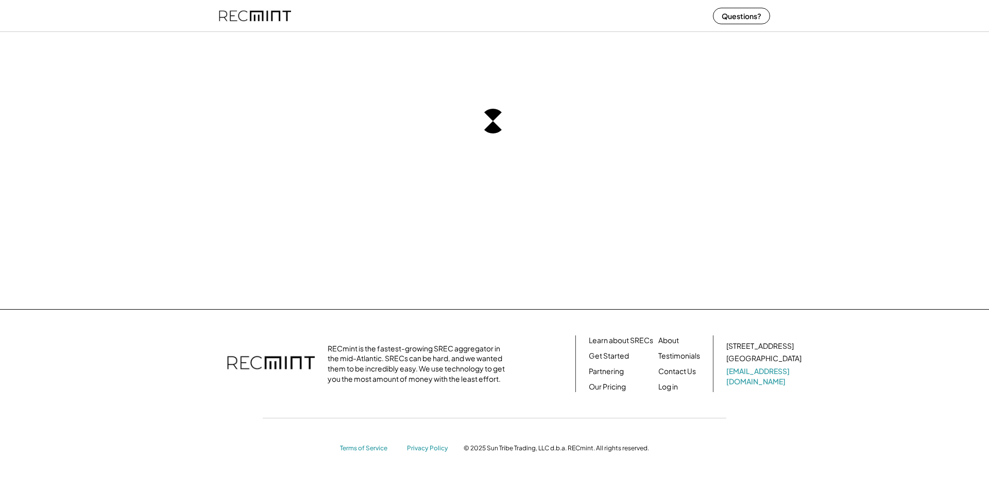 The height and width of the screenshot is (491, 989). What do you see at coordinates (255, 15) in the screenshot?
I see `img: recmint-logotype%403x%20%281%29.jpeg` at bounding box center [255, 15].